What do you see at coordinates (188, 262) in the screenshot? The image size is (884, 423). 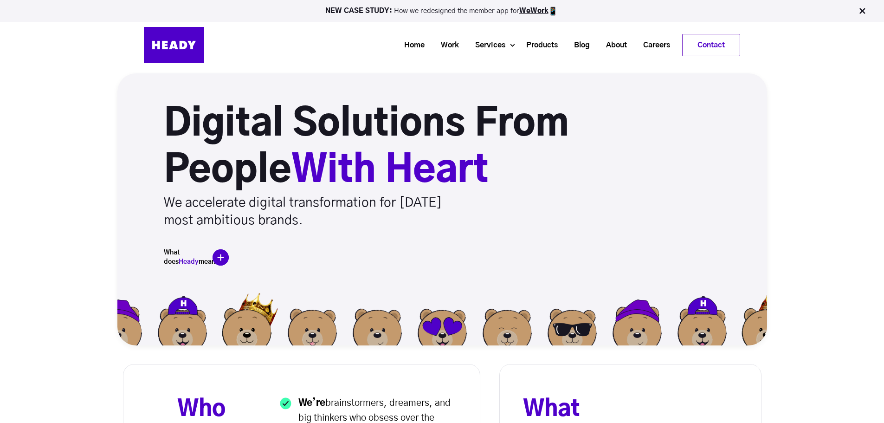 I see `span: Heady` at bounding box center [188, 262].